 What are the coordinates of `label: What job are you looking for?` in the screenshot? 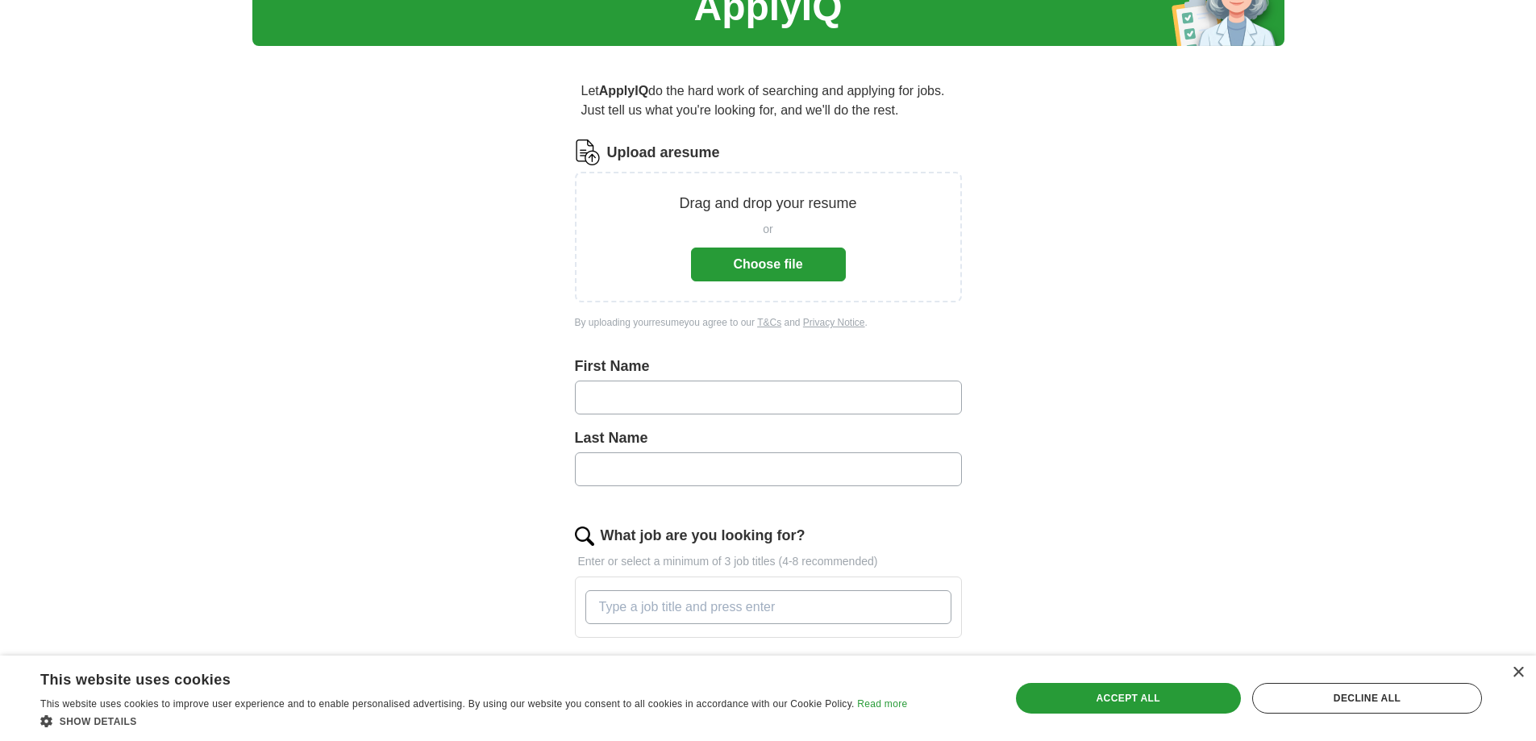 It's located at (703, 535).